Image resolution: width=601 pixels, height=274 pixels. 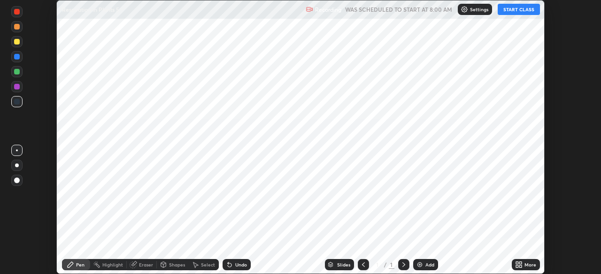 What do you see at coordinates (208, 265) in the screenshot?
I see `div: Select` at bounding box center [208, 265].